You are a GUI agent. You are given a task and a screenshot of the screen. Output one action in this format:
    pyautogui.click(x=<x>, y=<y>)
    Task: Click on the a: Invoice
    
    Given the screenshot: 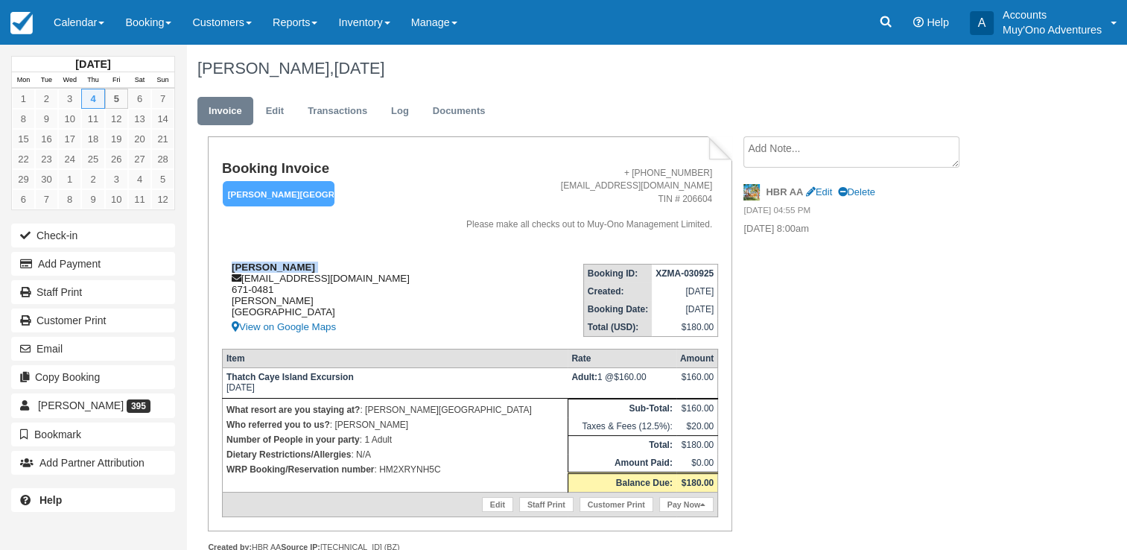 What is the action you would take?
    pyautogui.click(x=225, y=111)
    